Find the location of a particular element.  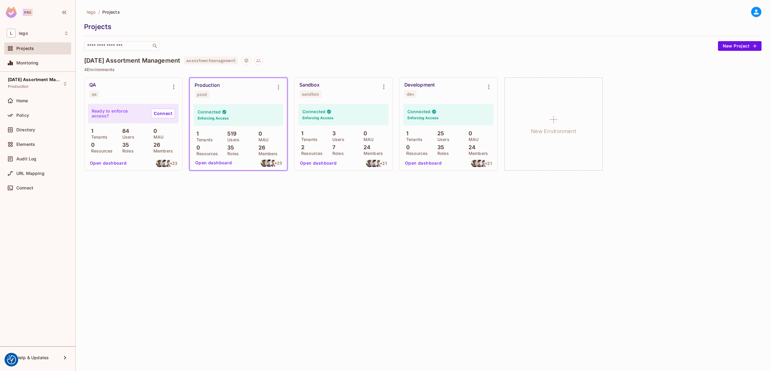

p: 24 is located at coordinates (471, 147).